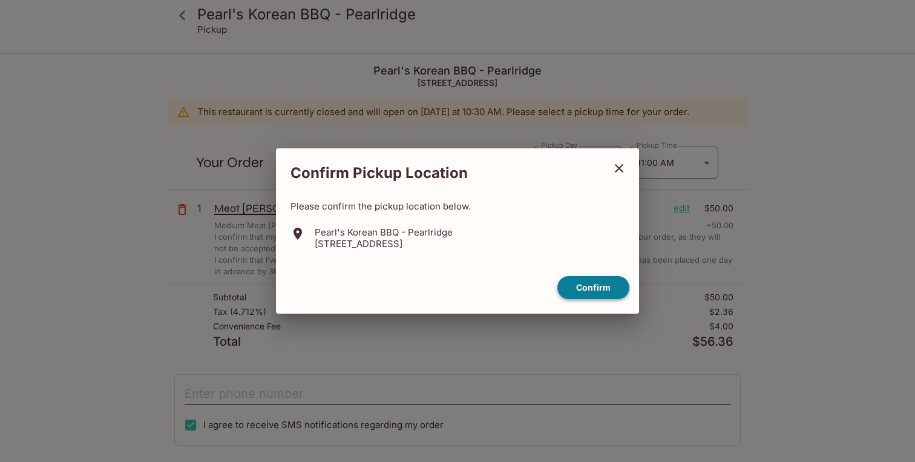 The width and height of the screenshot is (915, 462). What do you see at coordinates (619, 168) in the screenshot?
I see `button: close` at bounding box center [619, 168].